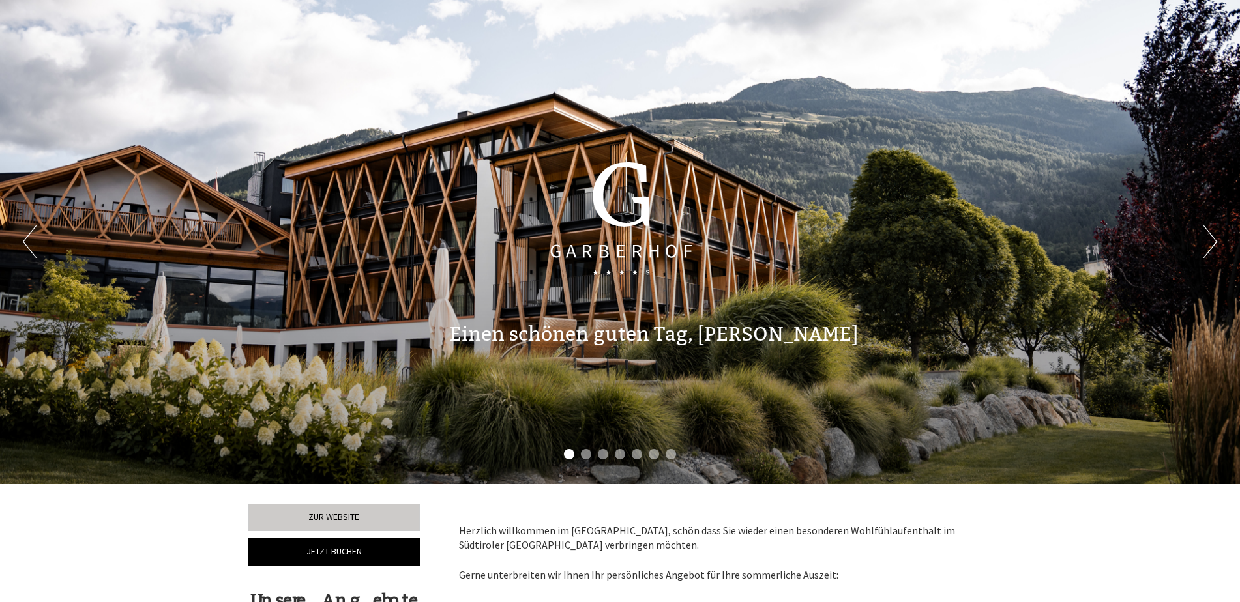 This screenshot has height=602, width=1240. I want to click on a: Zur Website, so click(334, 518).